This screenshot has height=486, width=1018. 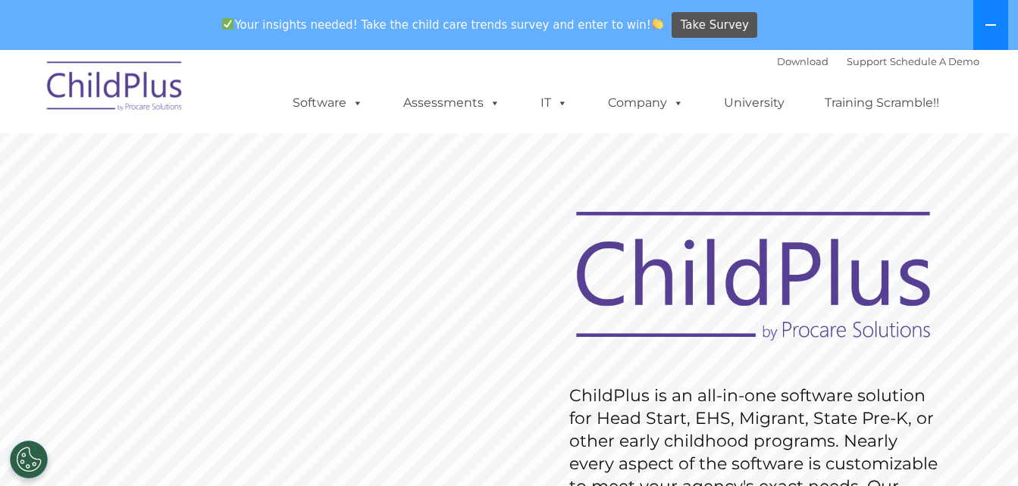 What do you see at coordinates (554, 103) in the screenshot?
I see `a: IT` at bounding box center [554, 103].